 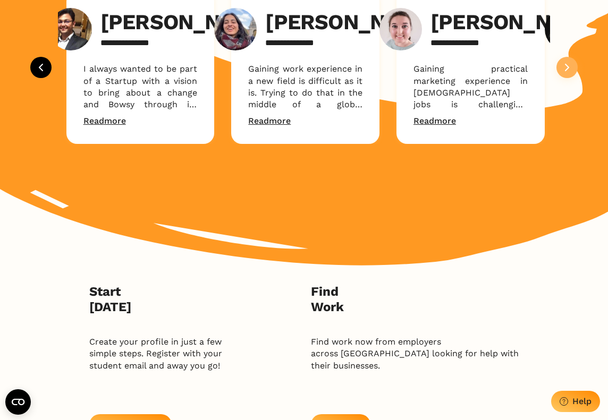 What do you see at coordinates (156, 354) in the screenshot?
I see `p: Create your profile in just a few simple steps. Register with your student email and away you go!` at bounding box center [156, 354].